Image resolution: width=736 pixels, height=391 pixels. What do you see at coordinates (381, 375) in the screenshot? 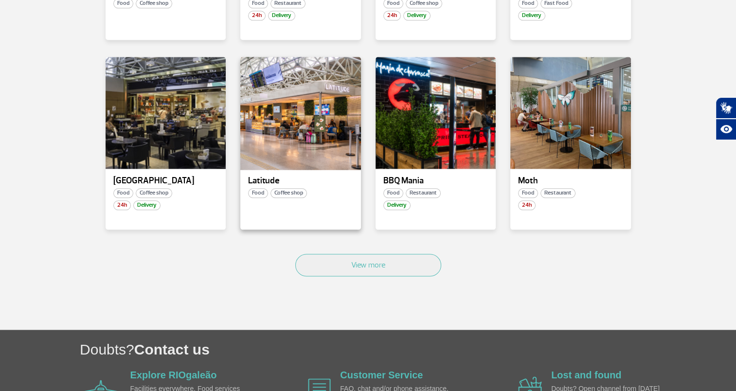
I see `a: Customer Service` at bounding box center [381, 375].